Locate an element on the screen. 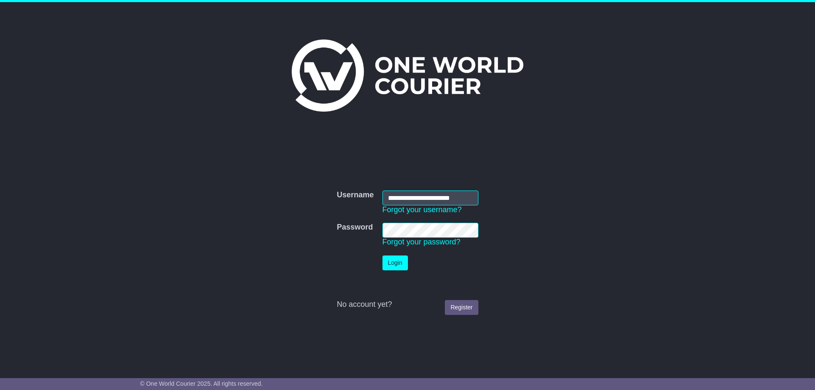  a: Forgot your password? is located at coordinates (421, 242).